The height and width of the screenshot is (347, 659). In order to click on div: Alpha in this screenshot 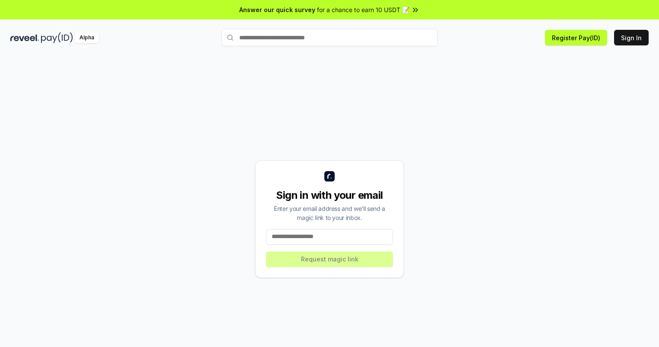, I will do `click(87, 38)`.